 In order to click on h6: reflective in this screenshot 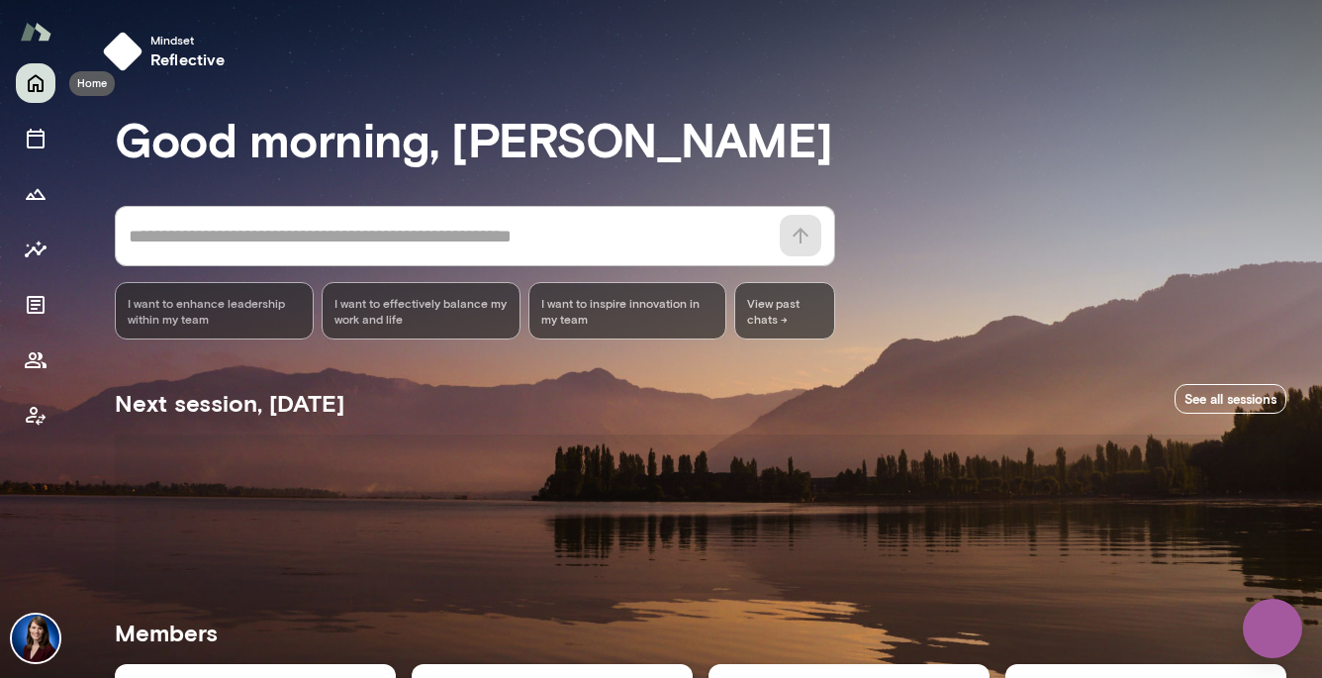, I will do `click(188, 59)`.